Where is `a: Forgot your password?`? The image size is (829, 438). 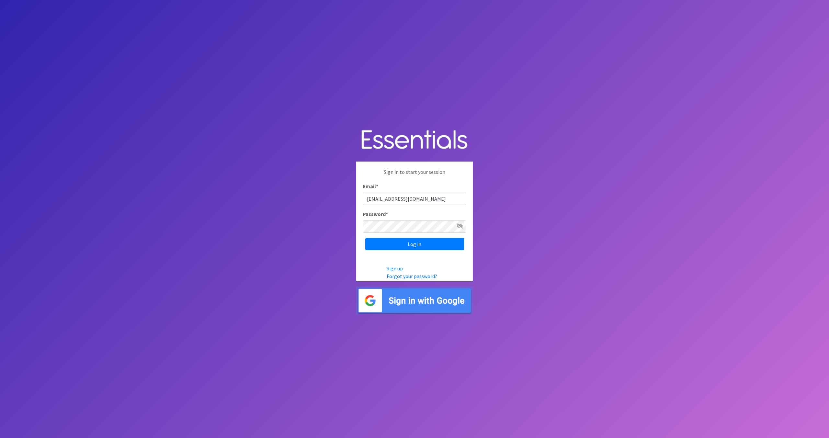 a: Forgot your password? is located at coordinates (412, 276).